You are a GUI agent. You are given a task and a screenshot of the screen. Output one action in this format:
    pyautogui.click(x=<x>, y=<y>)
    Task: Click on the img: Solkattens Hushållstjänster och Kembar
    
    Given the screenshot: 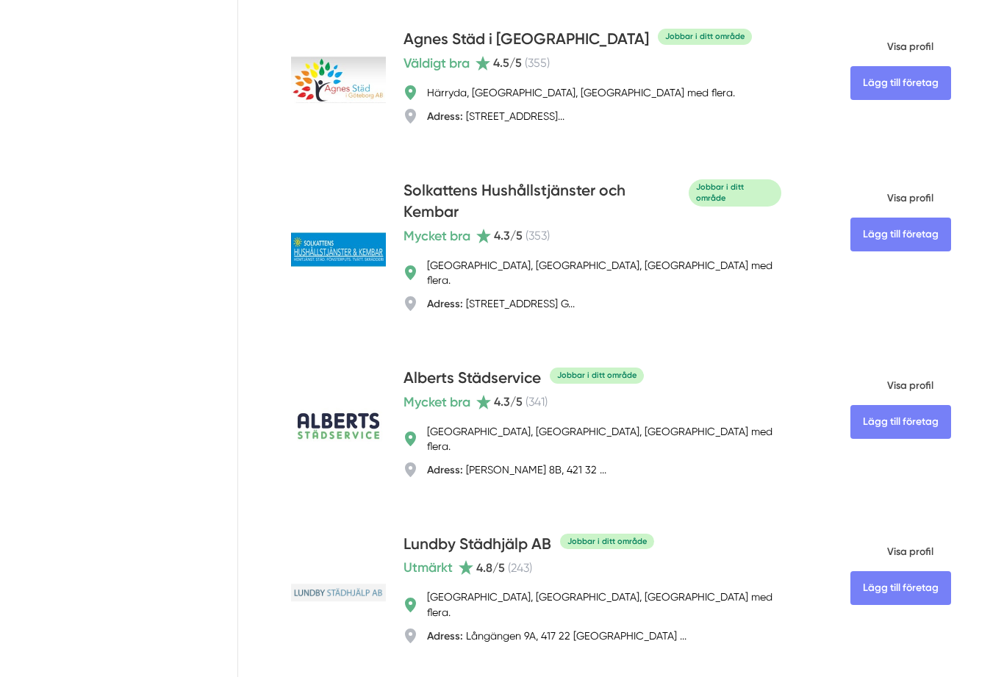 What is the action you would take?
    pyautogui.click(x=339, y=249)
    